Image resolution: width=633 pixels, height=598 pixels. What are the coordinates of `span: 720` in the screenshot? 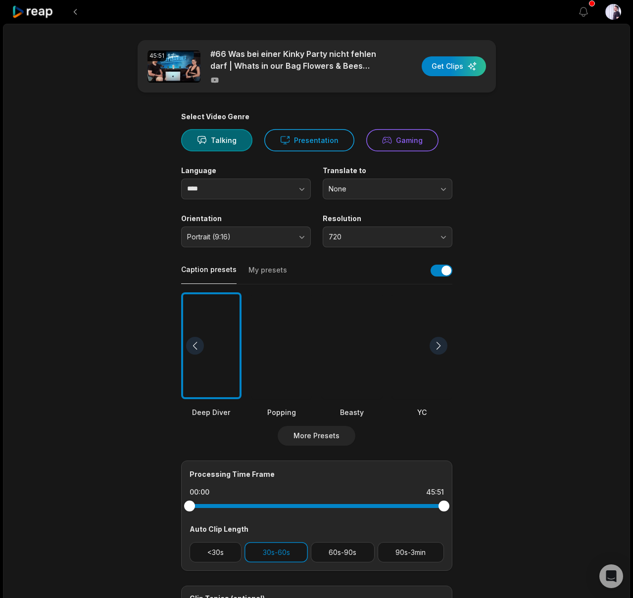 It's located at (380, 237).